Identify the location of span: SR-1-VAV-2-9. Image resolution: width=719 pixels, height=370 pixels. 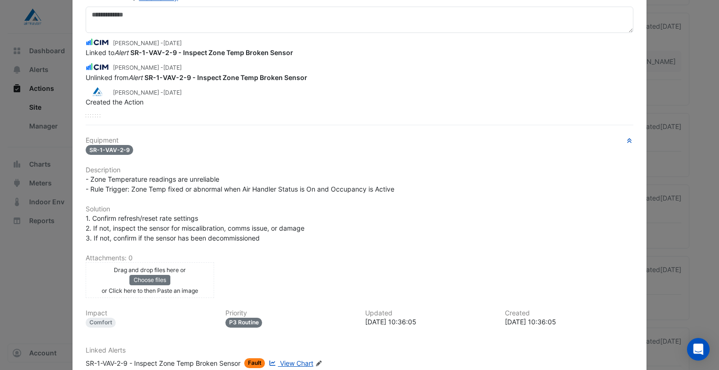
(110, 150).